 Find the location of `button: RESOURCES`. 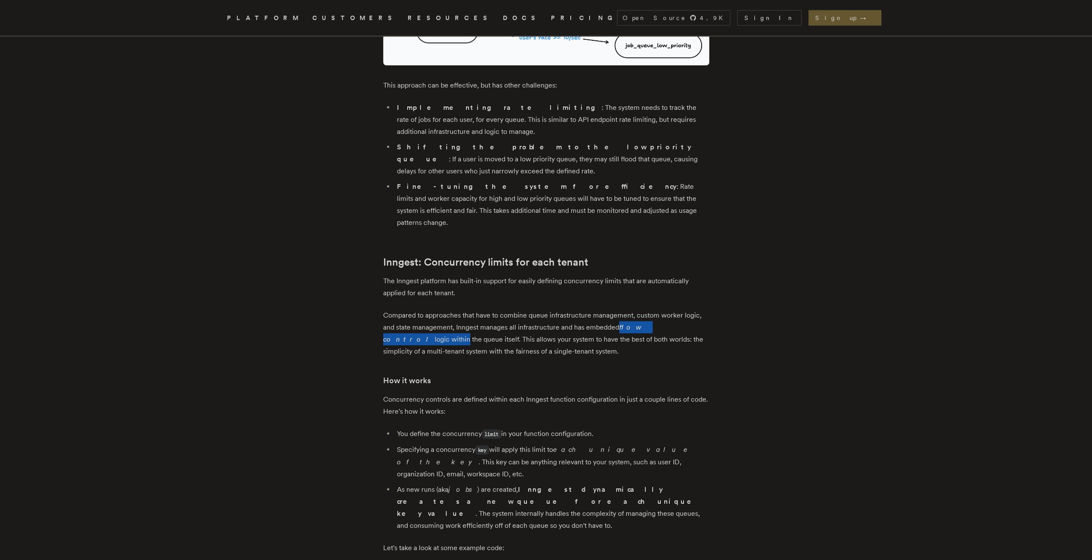

button: RESOURCES is located at coordinates (450, 18).